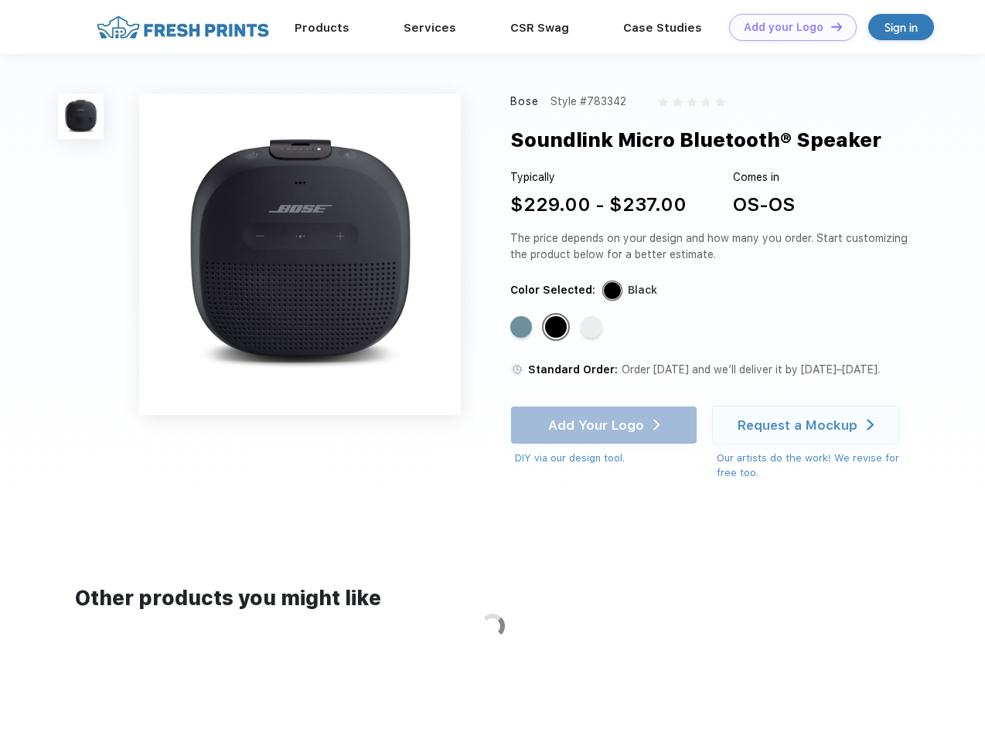  I want to click on div: Style #783342, so click(588, 101).